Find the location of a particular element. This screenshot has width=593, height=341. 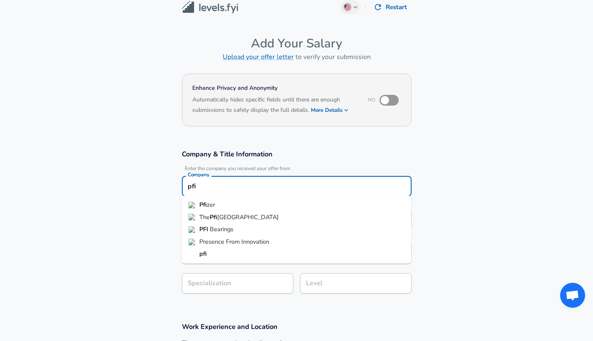

button: More Details is located at coordinates (330, 110).